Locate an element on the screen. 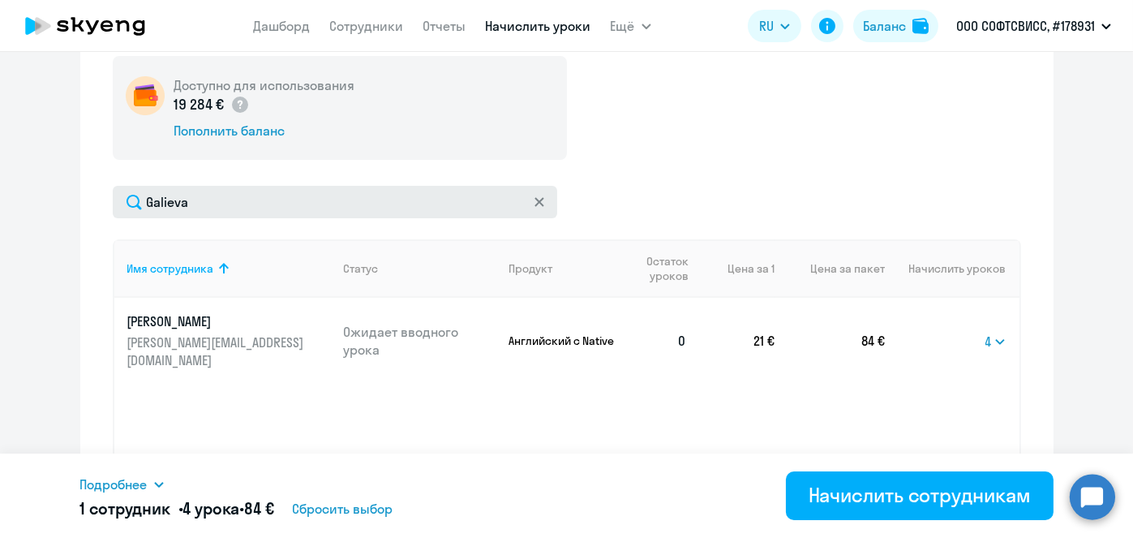 This screenshot has height=538, width=1133. img: balance is located at coordinates (920, 26).